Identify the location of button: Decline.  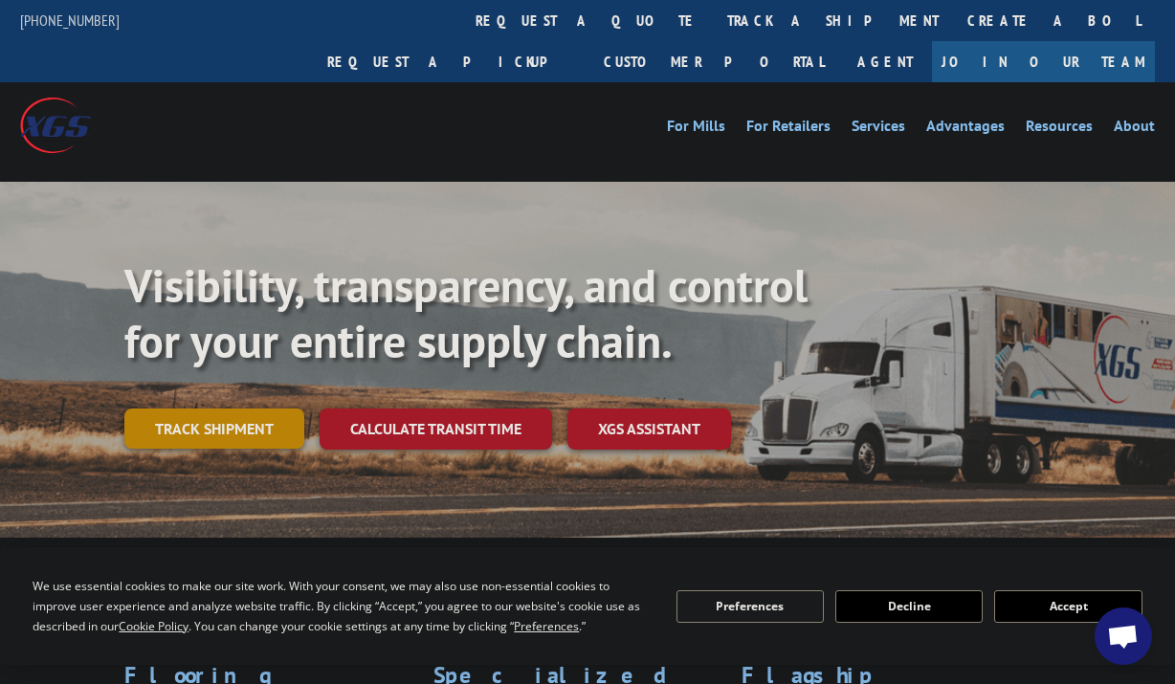
(909, 607).